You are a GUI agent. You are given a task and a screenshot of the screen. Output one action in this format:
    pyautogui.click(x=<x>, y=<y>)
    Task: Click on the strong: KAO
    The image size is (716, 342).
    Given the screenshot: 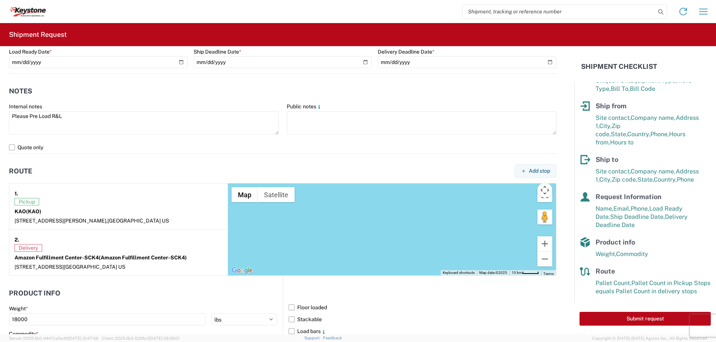 What is the action you would take?
    pyautogui.click(x=28, y=212)
    